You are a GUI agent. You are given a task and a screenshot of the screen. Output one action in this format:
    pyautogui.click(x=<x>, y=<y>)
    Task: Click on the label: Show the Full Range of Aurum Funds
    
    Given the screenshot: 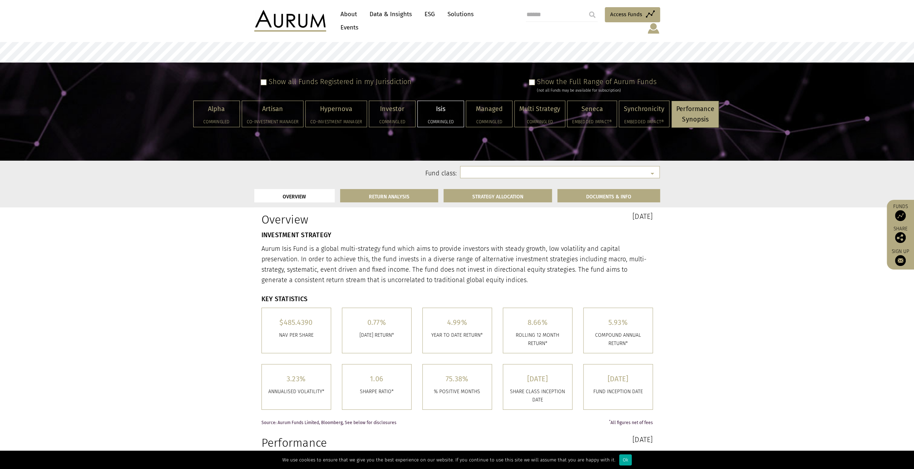 What is the action you would take?
    pyautogui.click(x=597, y=82)
    